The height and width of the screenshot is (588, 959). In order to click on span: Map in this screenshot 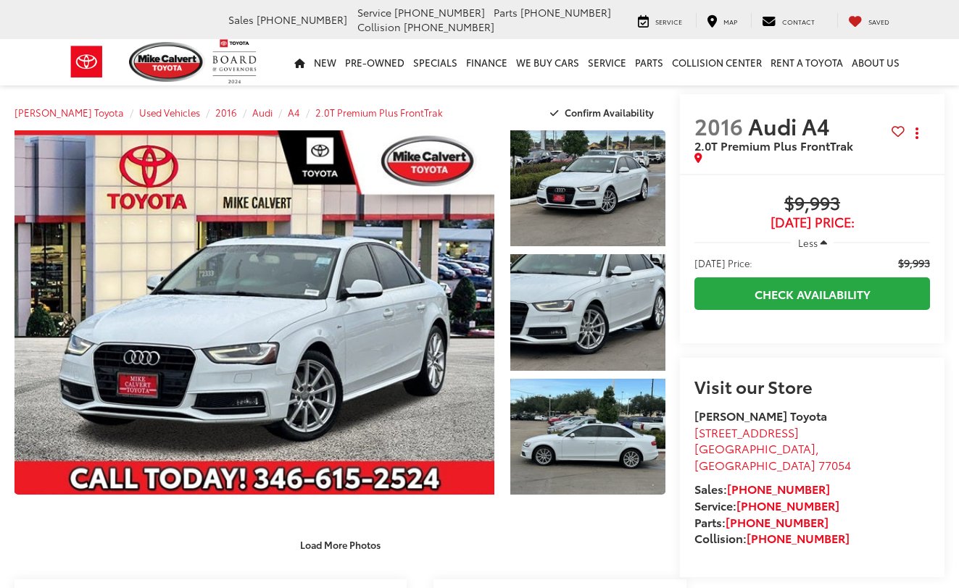, I will do `click(730, 21)`.